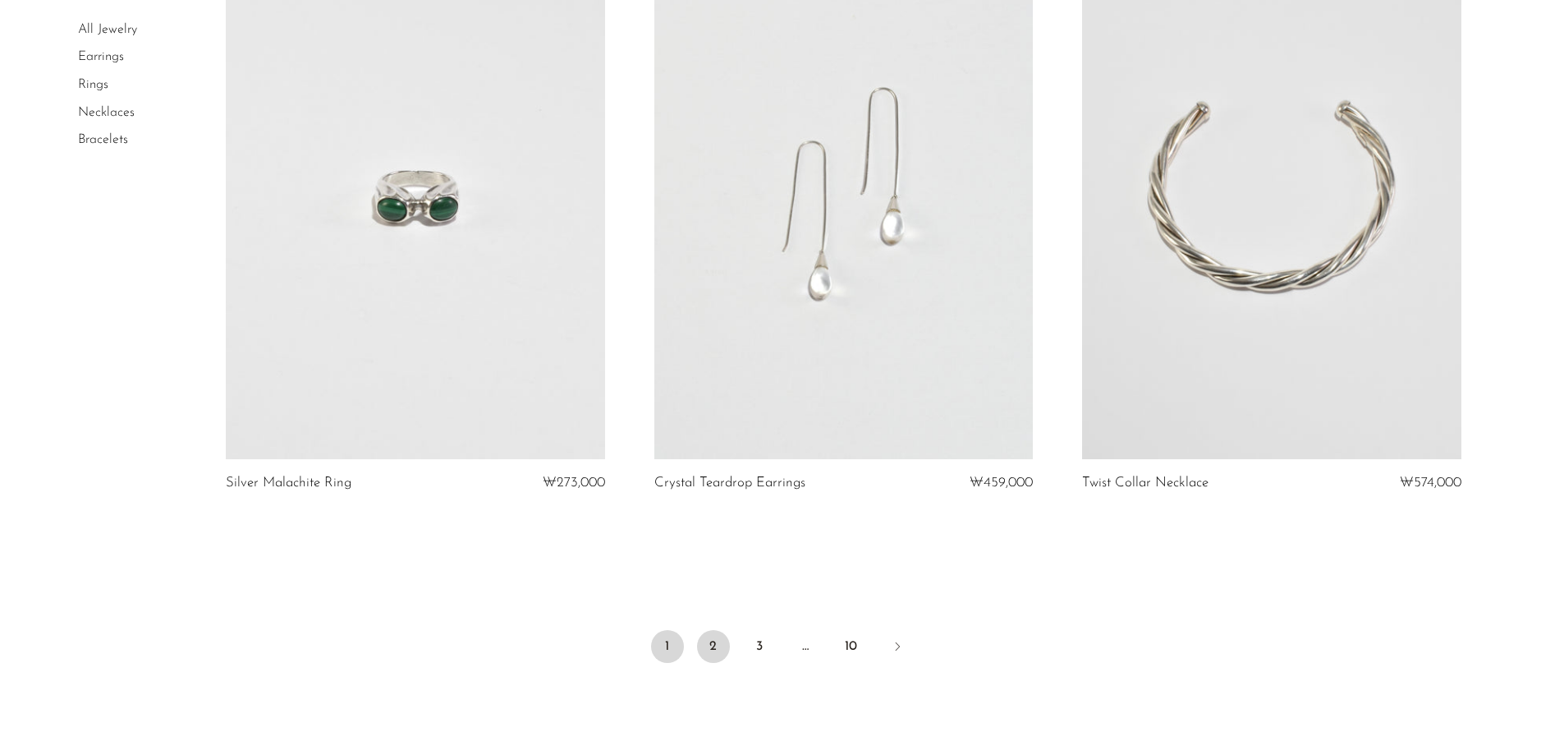  Describe the element at coordinates (101, 57) in the screenshot. I see `a: Earrings` at that location.